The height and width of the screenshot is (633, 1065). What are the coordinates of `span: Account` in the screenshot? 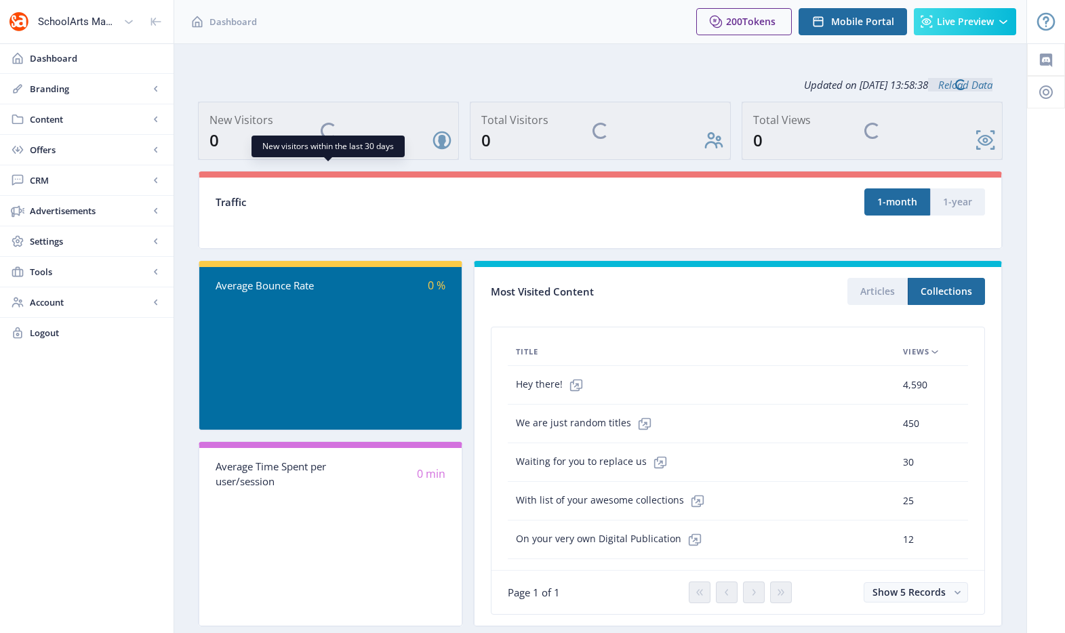 It's located at (89, 302).